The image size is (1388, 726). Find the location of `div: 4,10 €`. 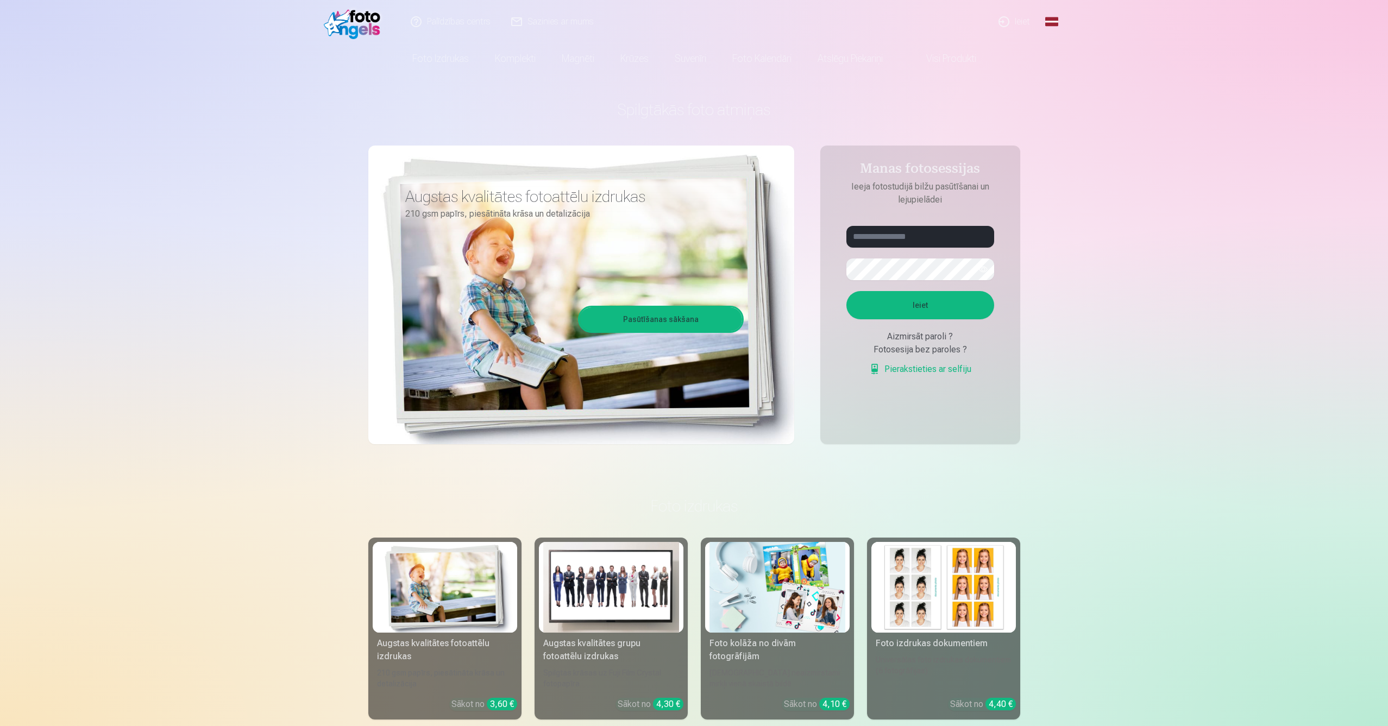

div: 4,10 € is located at coordinates (834, 704).